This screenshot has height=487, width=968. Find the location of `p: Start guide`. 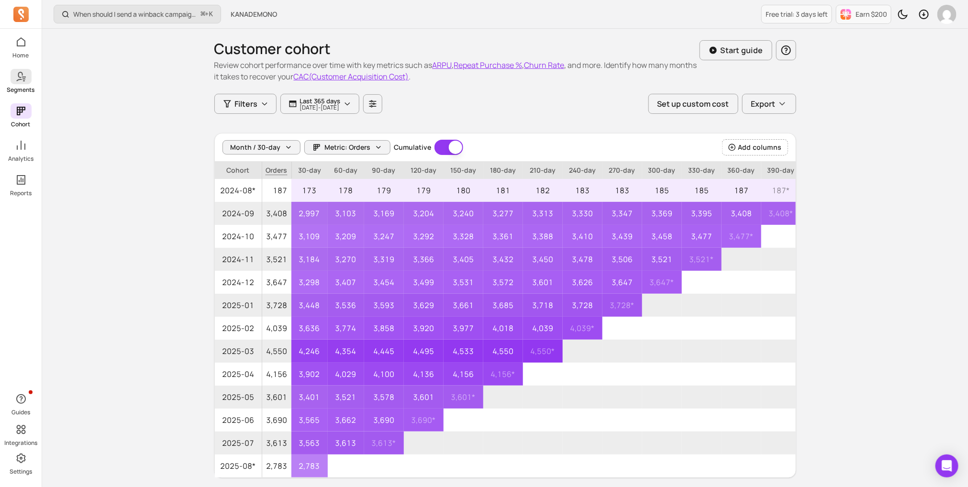

p: Start guide is located at coordinates (742, 50).